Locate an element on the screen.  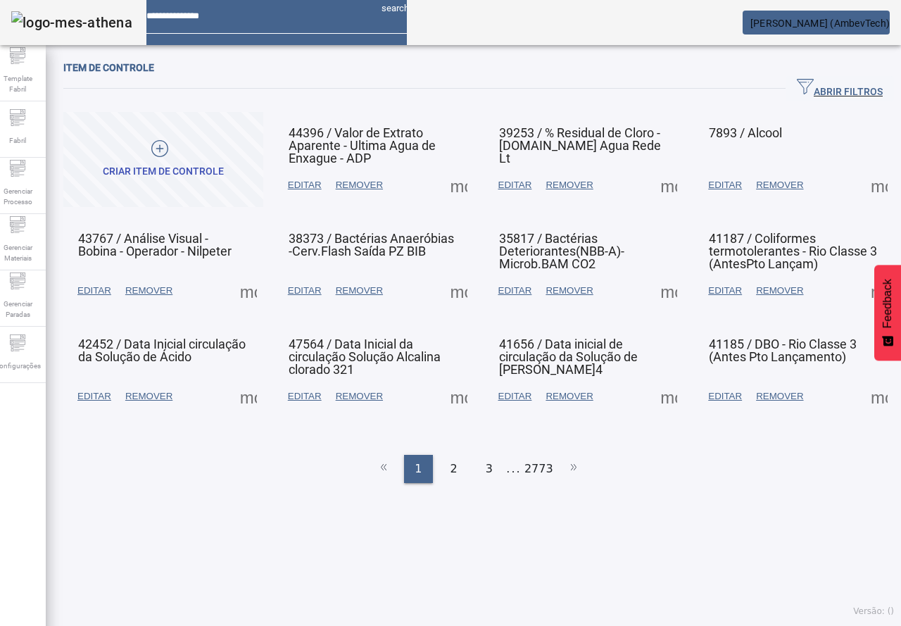
span: 38373 / Bactérias Anaeróbias -Cerv.Flash Saída PZ BIB is located at coordinates (371, 244).